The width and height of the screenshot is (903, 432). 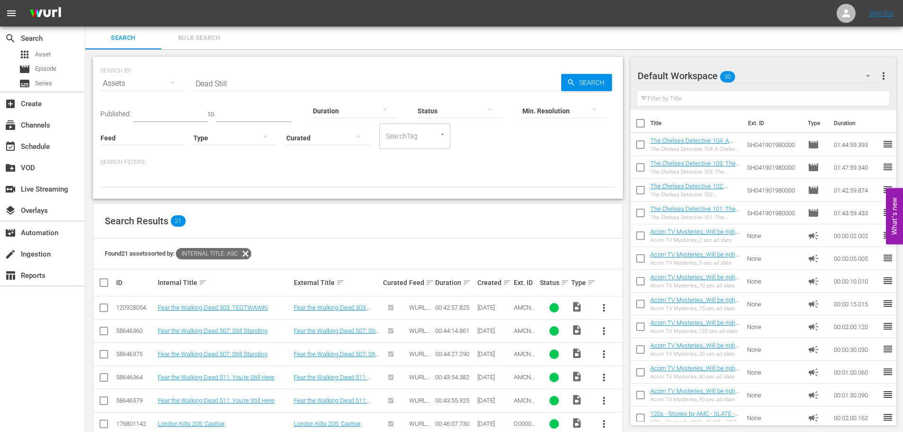 What do you see at coordinates (455, 377) in the screenshot?
I see `div: 00:43:54.382` at bounding box center [455, 377].